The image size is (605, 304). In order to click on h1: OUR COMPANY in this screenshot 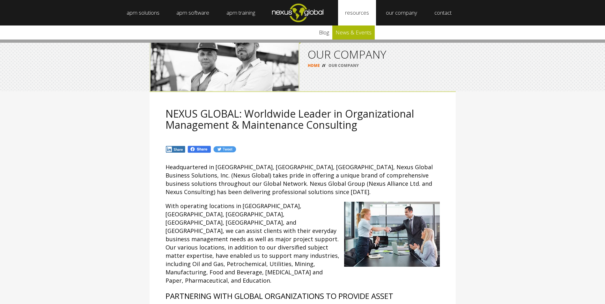, I will do `click(377, 54)`.